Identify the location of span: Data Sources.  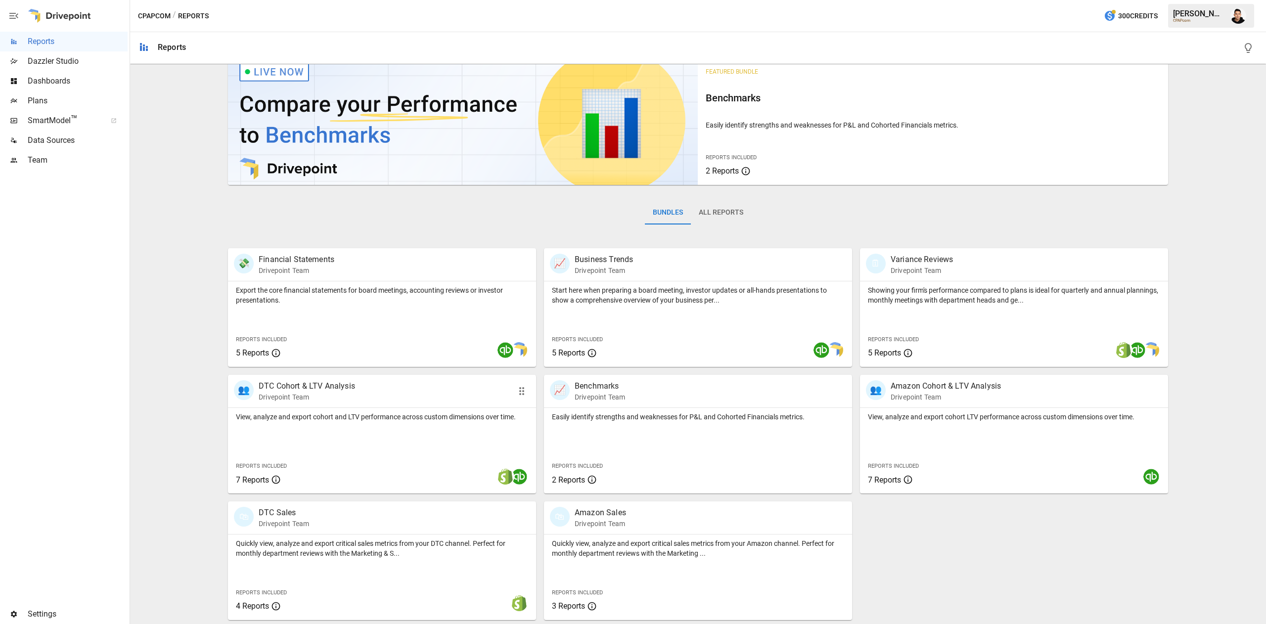
(78, 140).